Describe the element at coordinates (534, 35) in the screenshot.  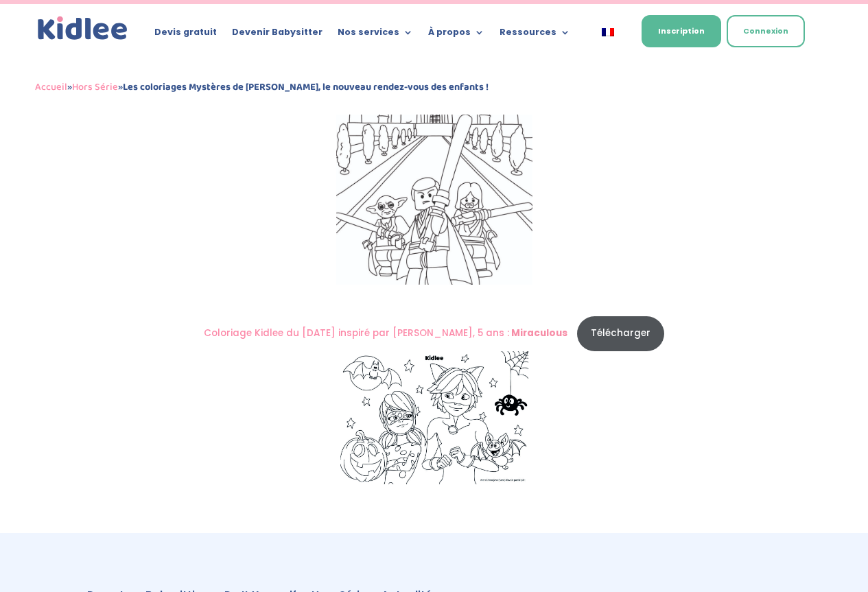
I see `a: Ressources` at that location.